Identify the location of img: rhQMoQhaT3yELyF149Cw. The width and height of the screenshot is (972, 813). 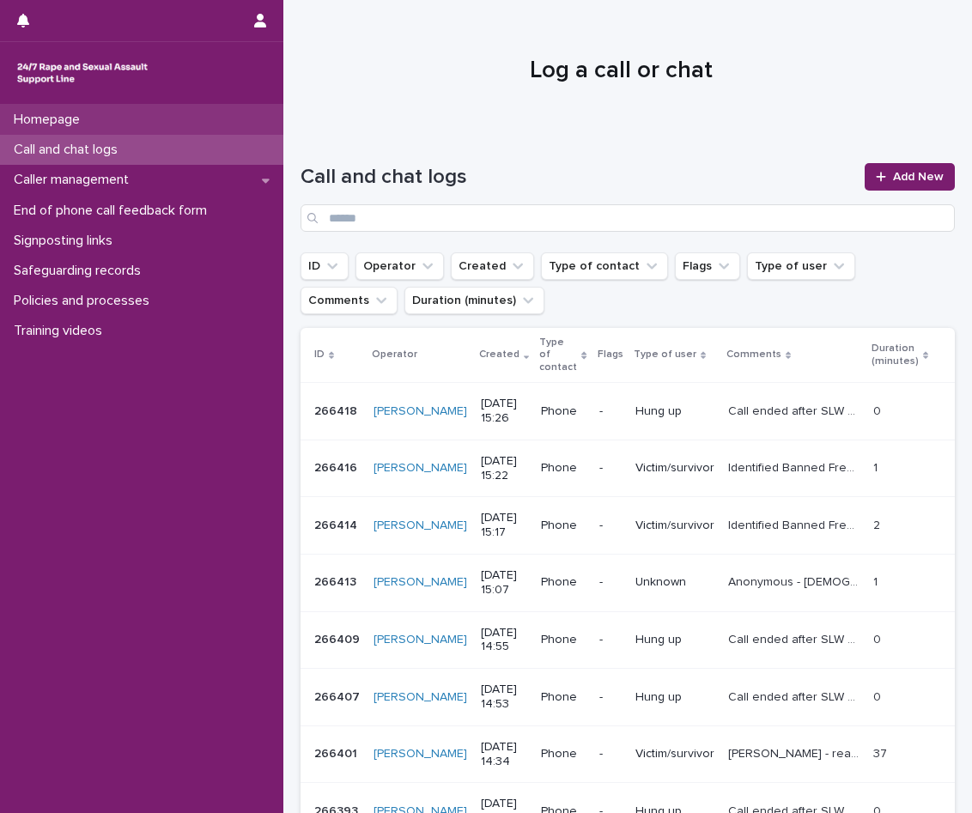
(82, 73).